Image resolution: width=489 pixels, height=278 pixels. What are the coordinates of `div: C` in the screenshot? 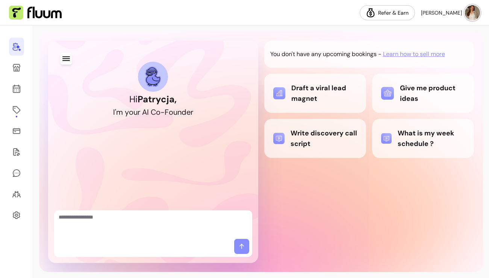 It's located at (153, 112).